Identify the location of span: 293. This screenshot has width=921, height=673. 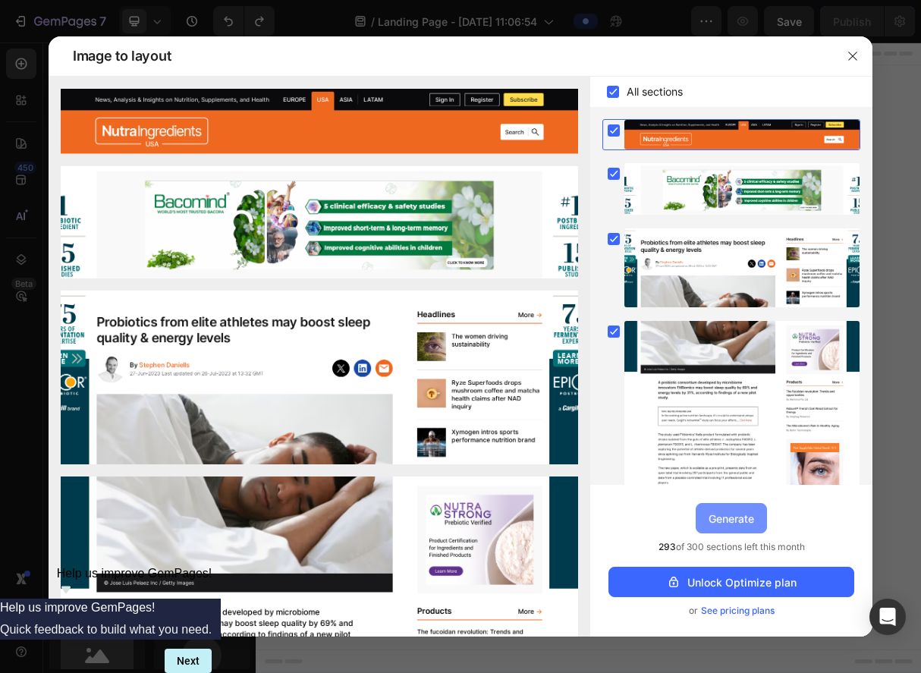
(667, 546).